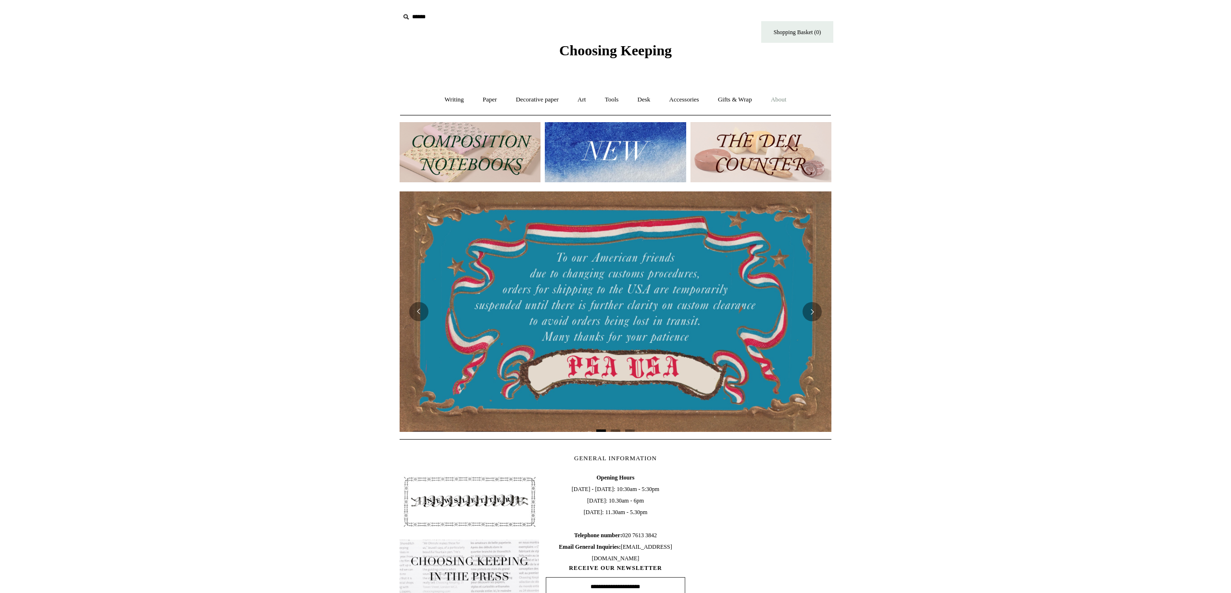 The image size is (1231, 593). I want to click on a: Writing, so click(454, 100).